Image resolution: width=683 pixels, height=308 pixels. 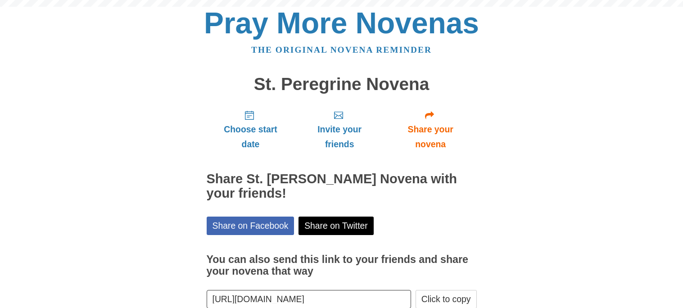 I want to click on span: Share your novena, so click(x=430, y=137).